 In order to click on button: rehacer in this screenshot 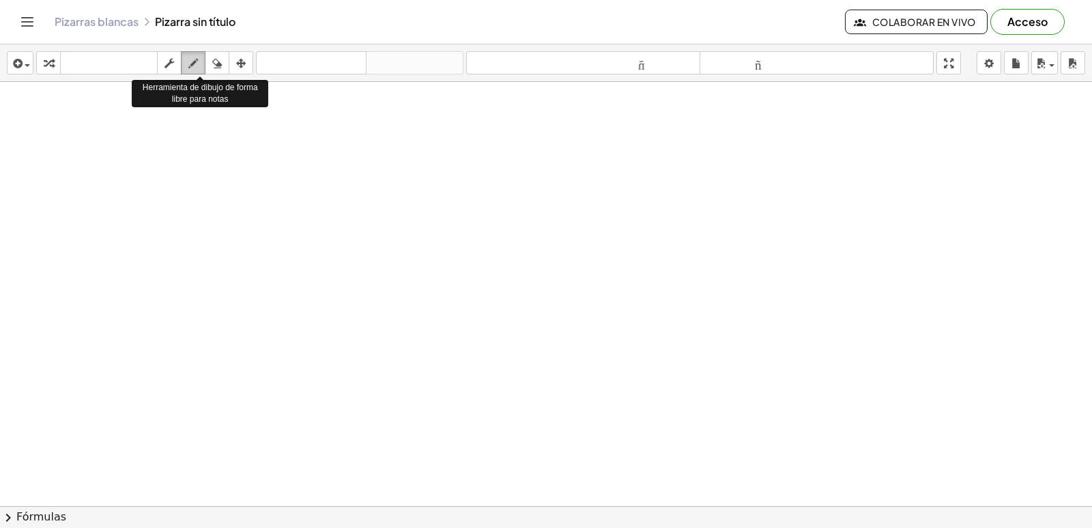, I will do `click(414, 63)`.